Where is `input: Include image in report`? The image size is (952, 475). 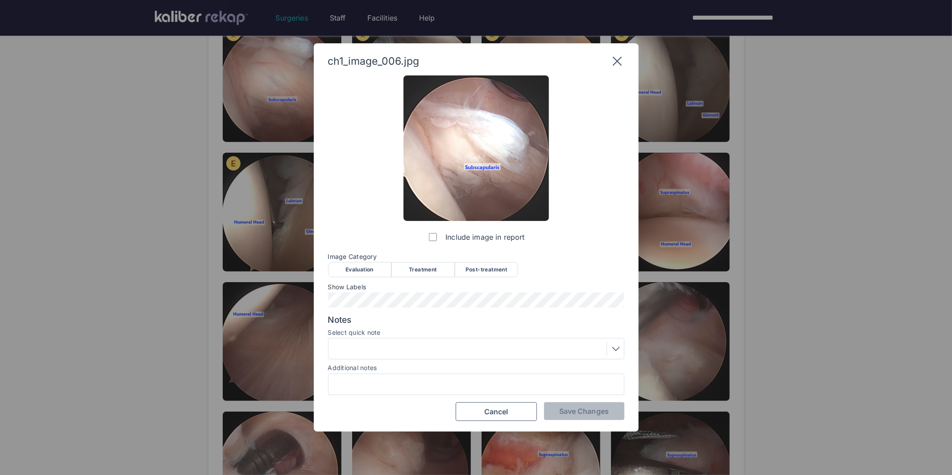 input: Include image in report is located at coordinates (433, 237).